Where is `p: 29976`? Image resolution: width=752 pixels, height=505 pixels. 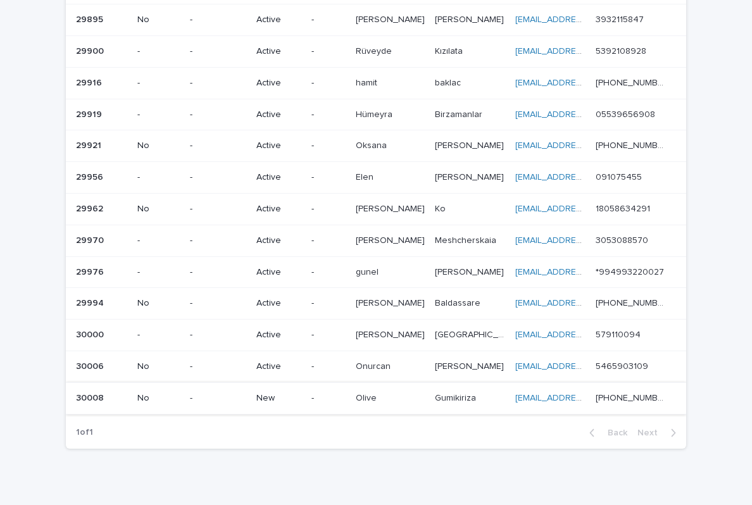
p: 29976 is located at coordinates (91, 271).